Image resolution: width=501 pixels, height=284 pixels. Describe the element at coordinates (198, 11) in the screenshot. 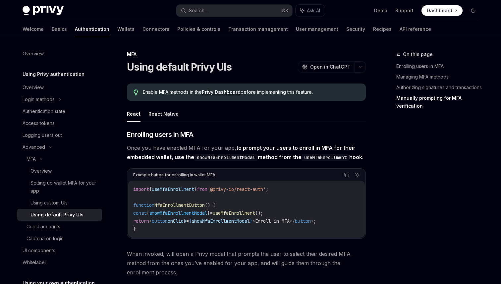

I see `div: Search...` at that location.